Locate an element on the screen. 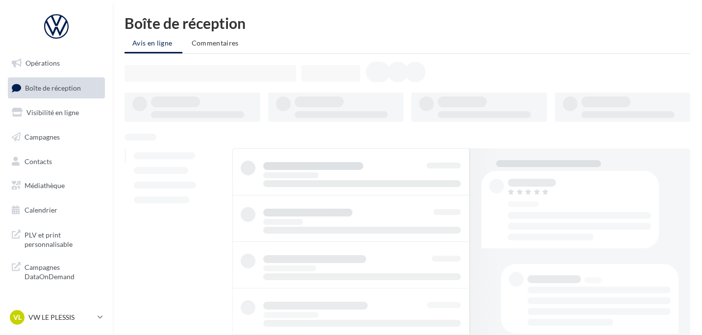 Image resolution: width=702 pixels, height=335 pixels. span: Médiathèque is located at coordinates (45, 185).